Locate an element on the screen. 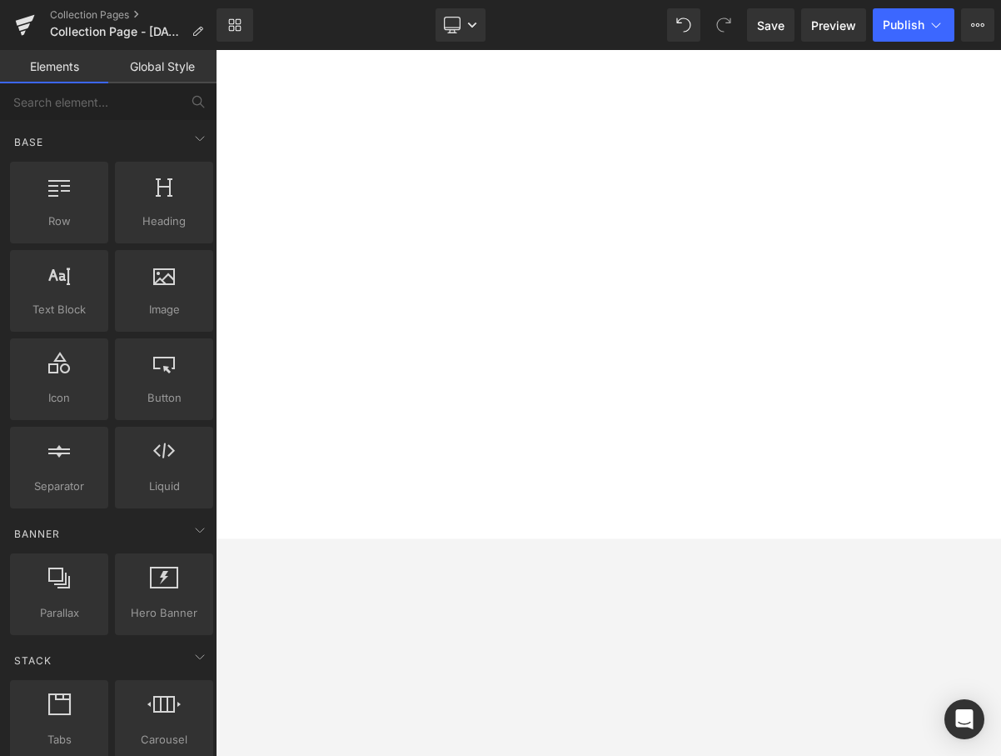  span: Separator is located at coordinates (59, 486).